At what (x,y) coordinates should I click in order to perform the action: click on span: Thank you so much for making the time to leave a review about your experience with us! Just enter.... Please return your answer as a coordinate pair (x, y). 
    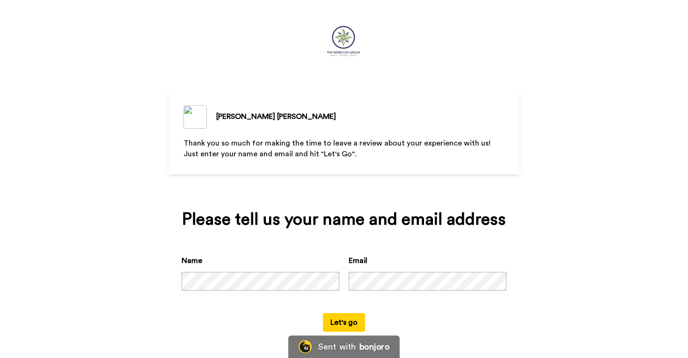
    Looking at the image, I should click on (339, 148).